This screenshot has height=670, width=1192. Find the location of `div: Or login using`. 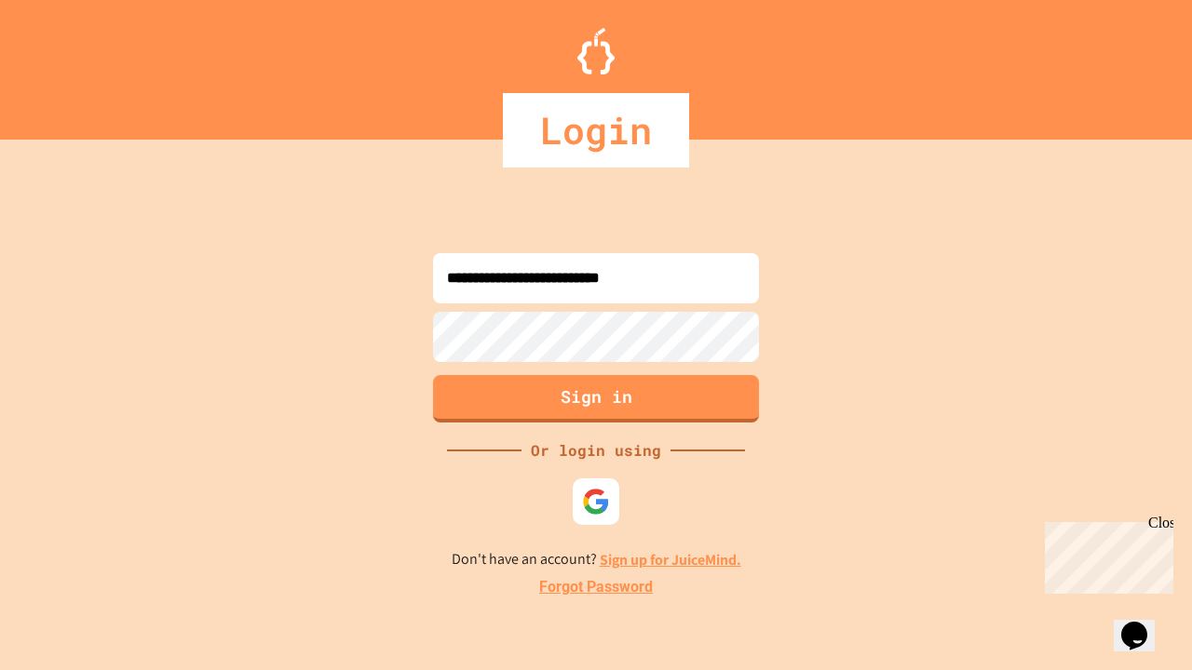

div: Or login using is located at coordinates (596, 451).